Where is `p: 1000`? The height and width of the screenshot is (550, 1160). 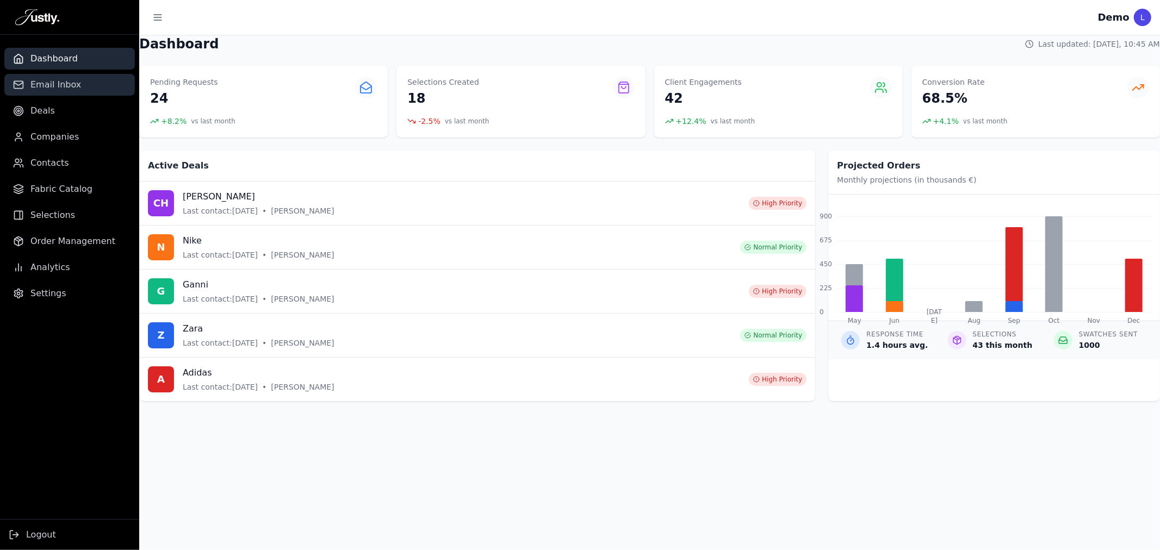 p: 1000 is located at coordinates (1109, 345).